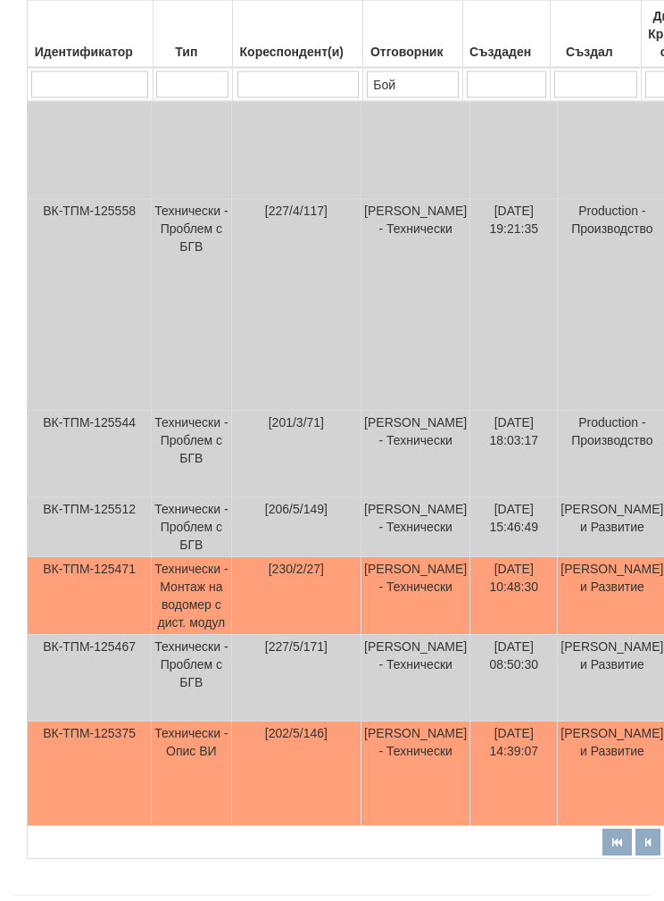 The image size is (664, 901). I want to click on th: Създаден: No sort applied, activate to apply an ascending sort, so click(507, 35).